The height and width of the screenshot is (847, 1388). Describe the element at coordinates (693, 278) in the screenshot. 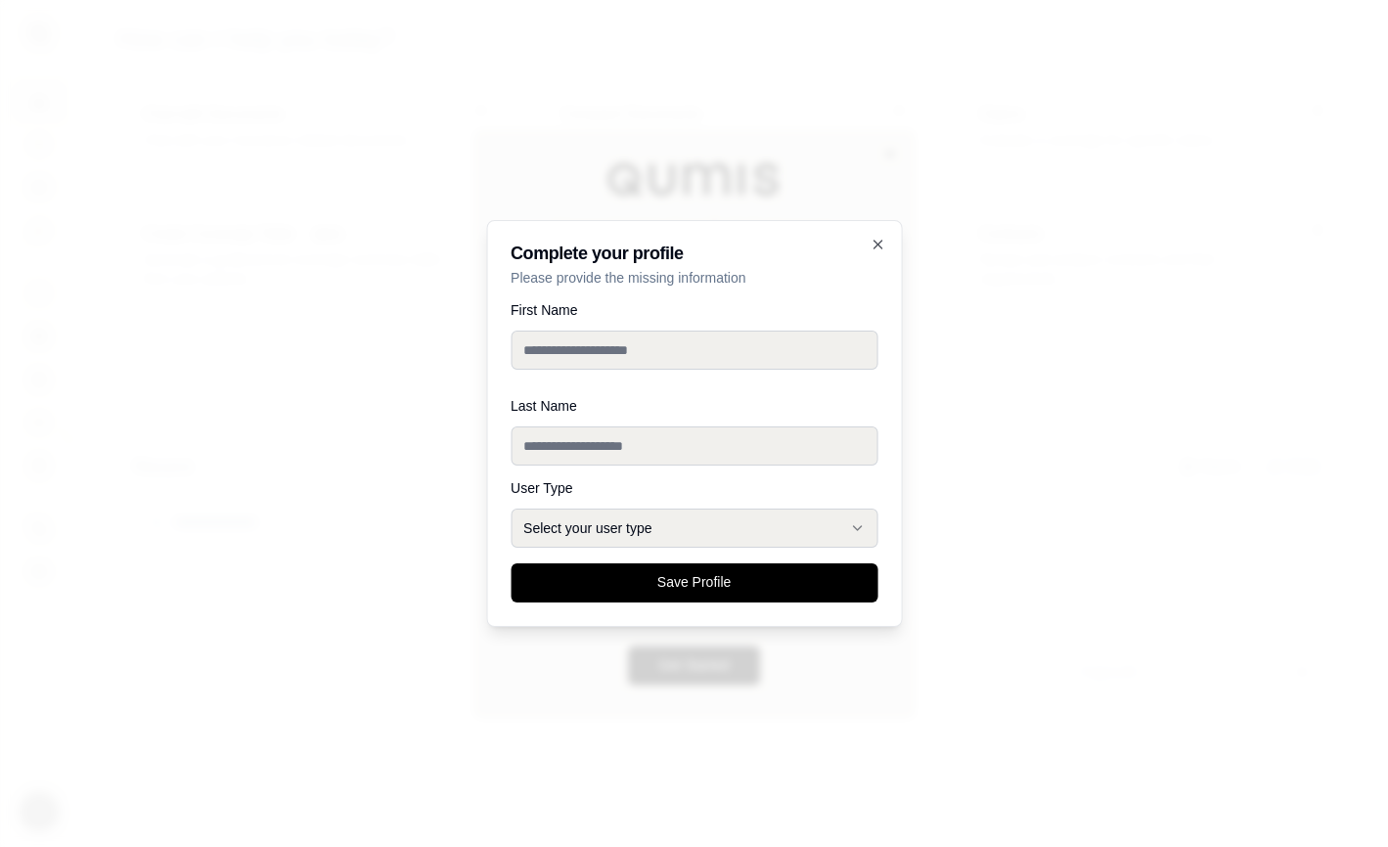

I see `p: Please provide the missing information` at that location.